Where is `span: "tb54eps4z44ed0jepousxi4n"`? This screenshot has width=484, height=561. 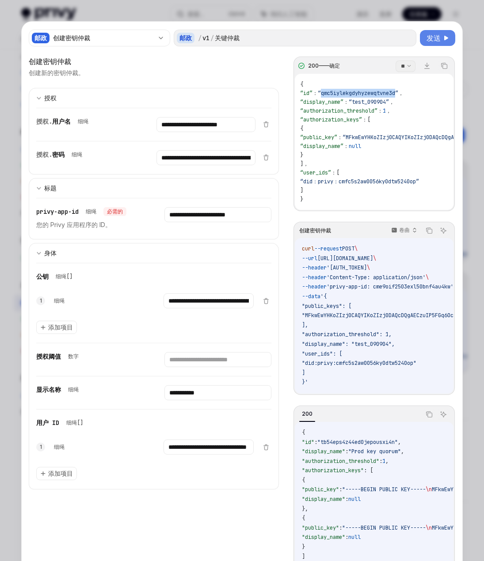
span: "tb54eps4z44ed0jepousxi4n" is located at coordinates (357, 442).